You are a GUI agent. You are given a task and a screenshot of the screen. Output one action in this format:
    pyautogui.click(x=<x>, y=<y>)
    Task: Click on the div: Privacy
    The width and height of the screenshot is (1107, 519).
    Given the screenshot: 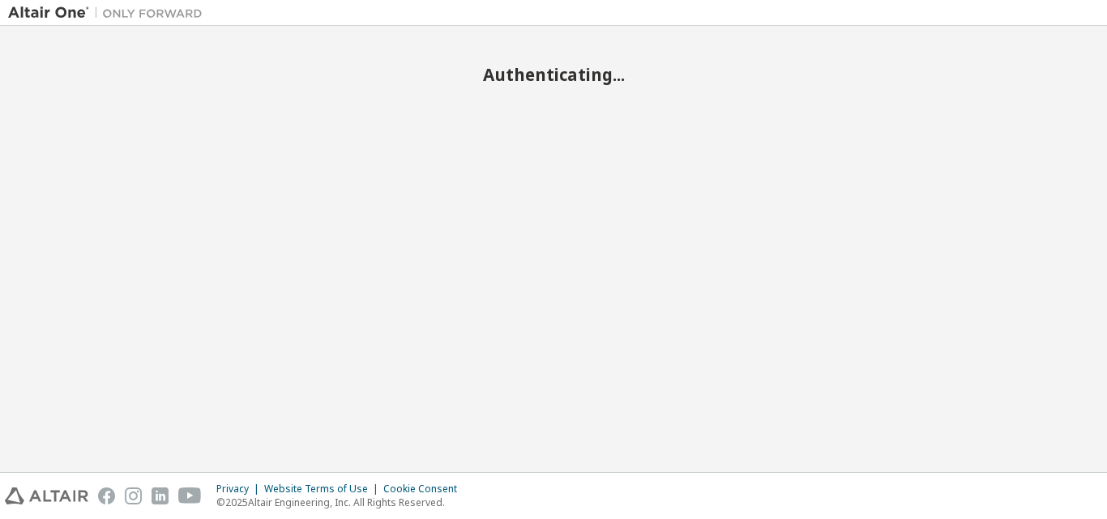 What is the action you would take?
    pyautogui.click(x=240, y=489)
    